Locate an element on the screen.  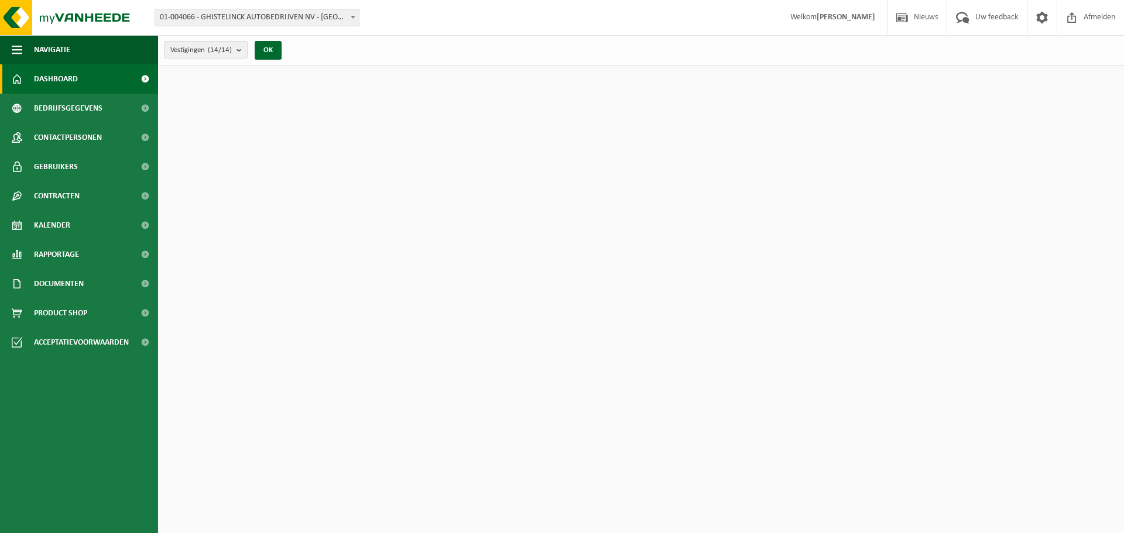
count: (14/14) is located at coordinates (219, 50).